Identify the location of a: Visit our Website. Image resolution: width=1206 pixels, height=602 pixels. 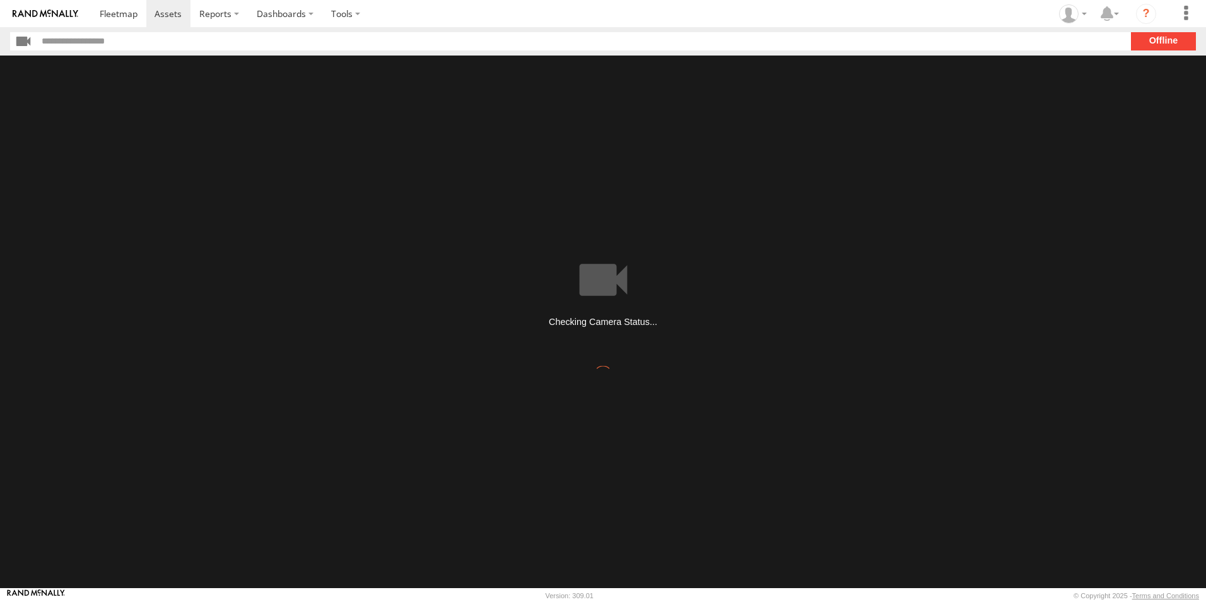
(36, 595).